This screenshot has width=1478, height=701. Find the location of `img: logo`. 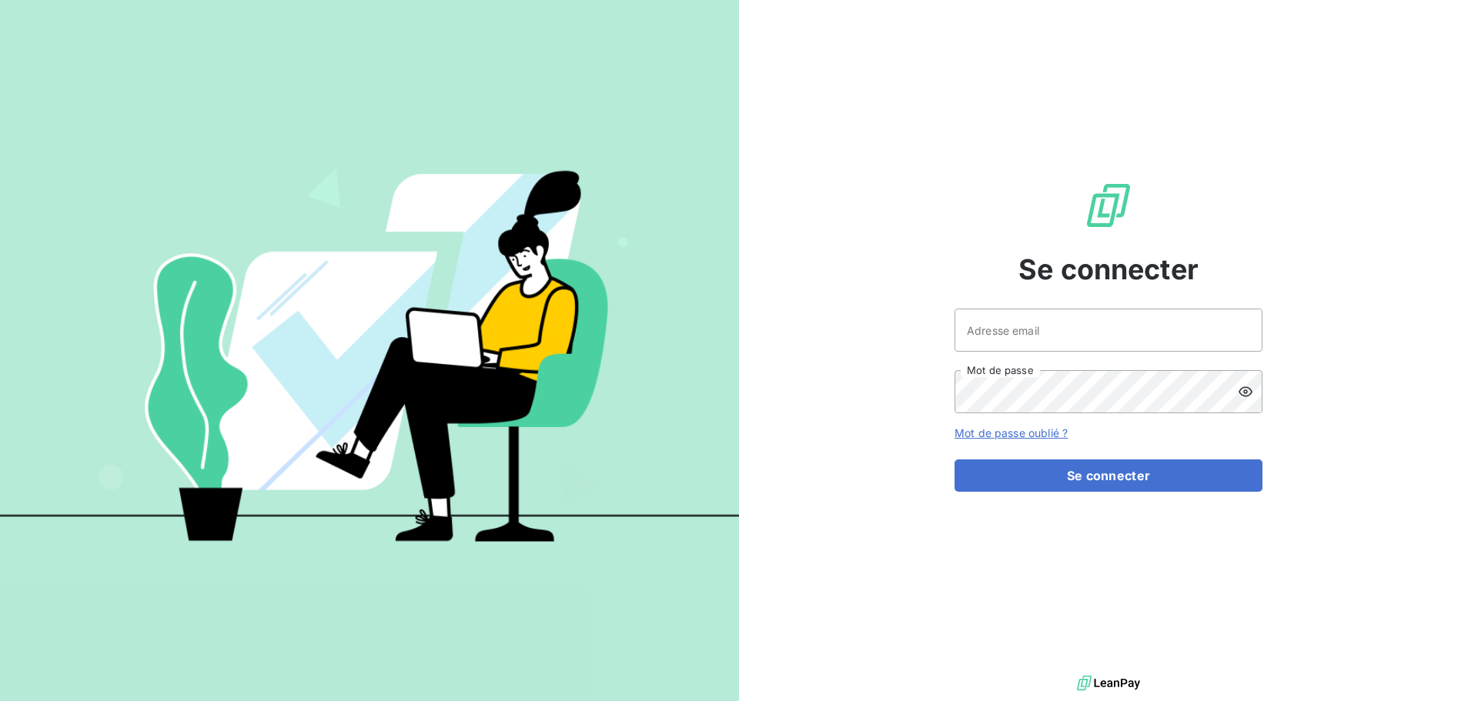

img: logo is located at coordinates (1109, 684).